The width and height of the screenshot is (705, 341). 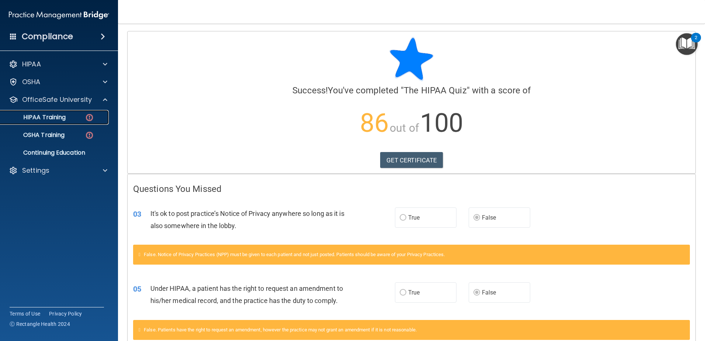 I want to click on button: Open Resource Center, 2 new notifications, so click(x=687, y=44).